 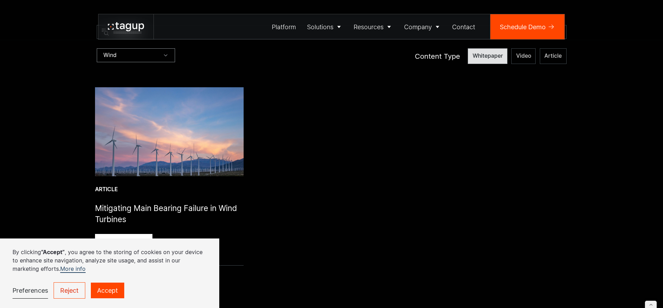 What do you see at coordinates (108, 291) in the screenshot?
I see `a: Accept` at bounding box center [108, 291].